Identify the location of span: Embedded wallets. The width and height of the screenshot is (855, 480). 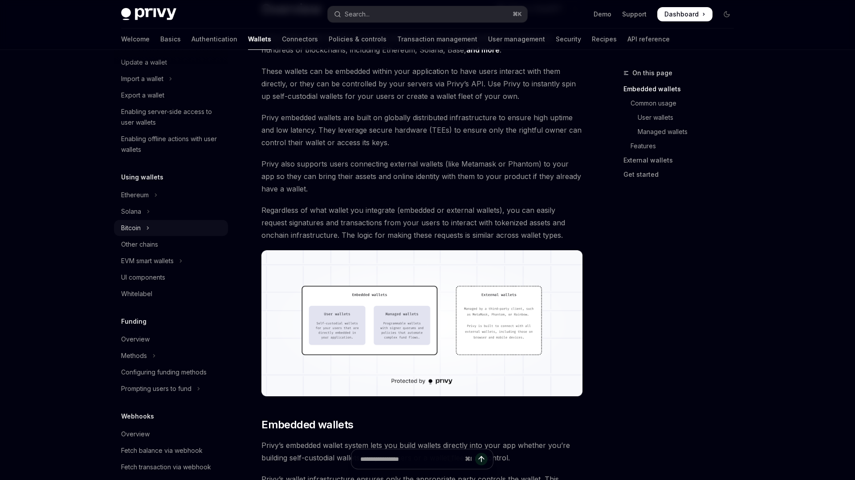
(307, 425).